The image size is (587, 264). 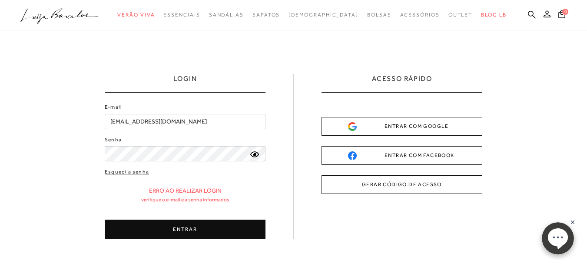 I want to click on span: Sandálias, so click(x=226, y=15).